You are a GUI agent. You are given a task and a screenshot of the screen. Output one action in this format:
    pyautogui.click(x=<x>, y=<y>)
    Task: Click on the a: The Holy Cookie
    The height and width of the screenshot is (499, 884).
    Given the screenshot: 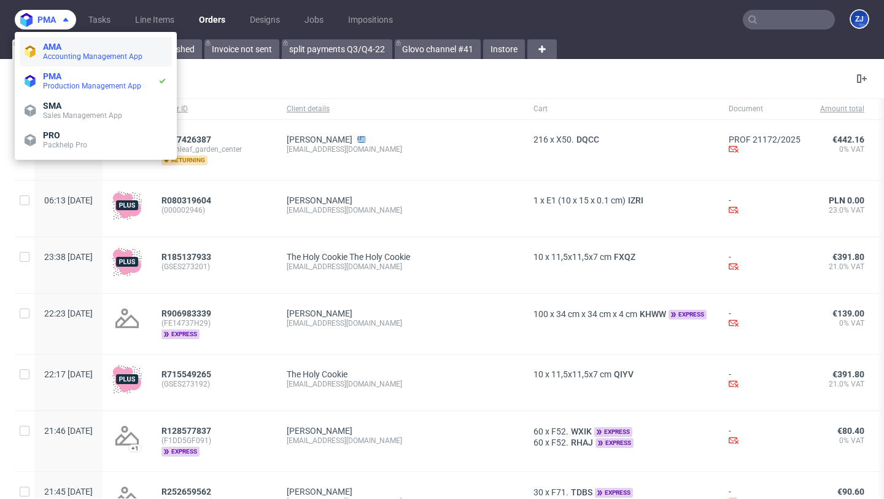 What is the action you would take?
    pyautogui.click(x=317, y=374)
    